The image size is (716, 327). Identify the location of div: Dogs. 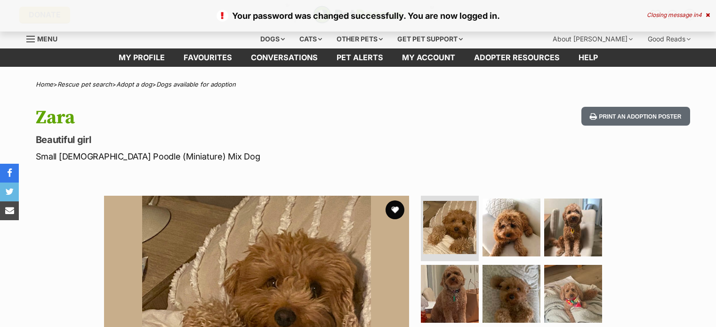
(273, 39).